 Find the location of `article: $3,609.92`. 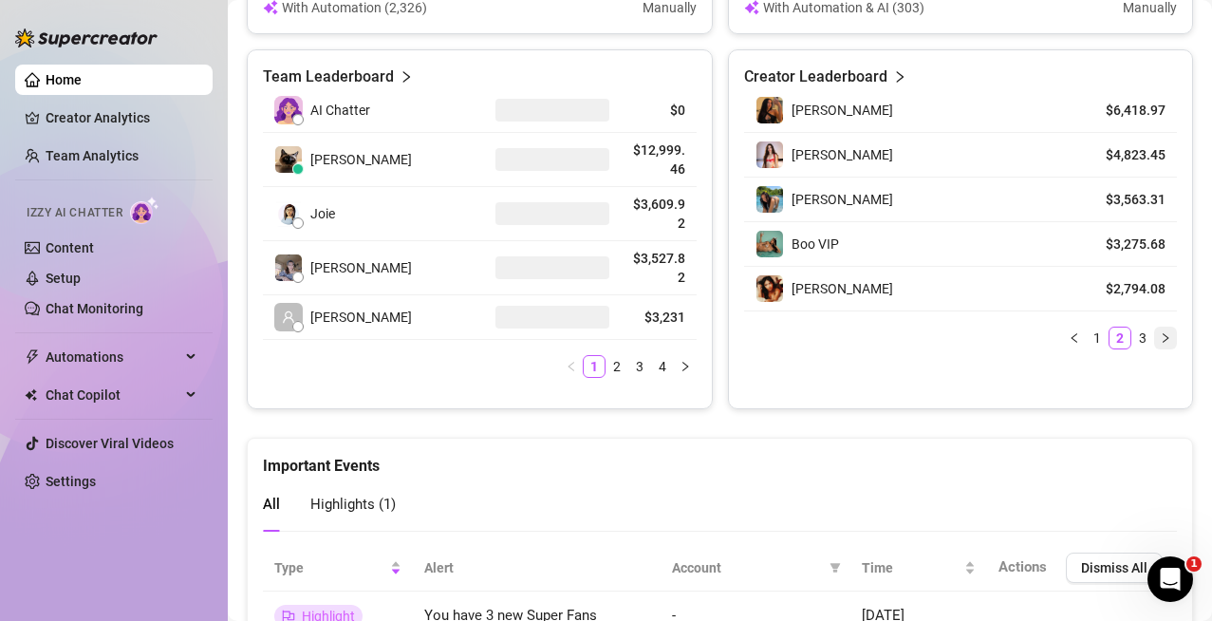

article: $3,609.92 is located at coordinates (658, 214).